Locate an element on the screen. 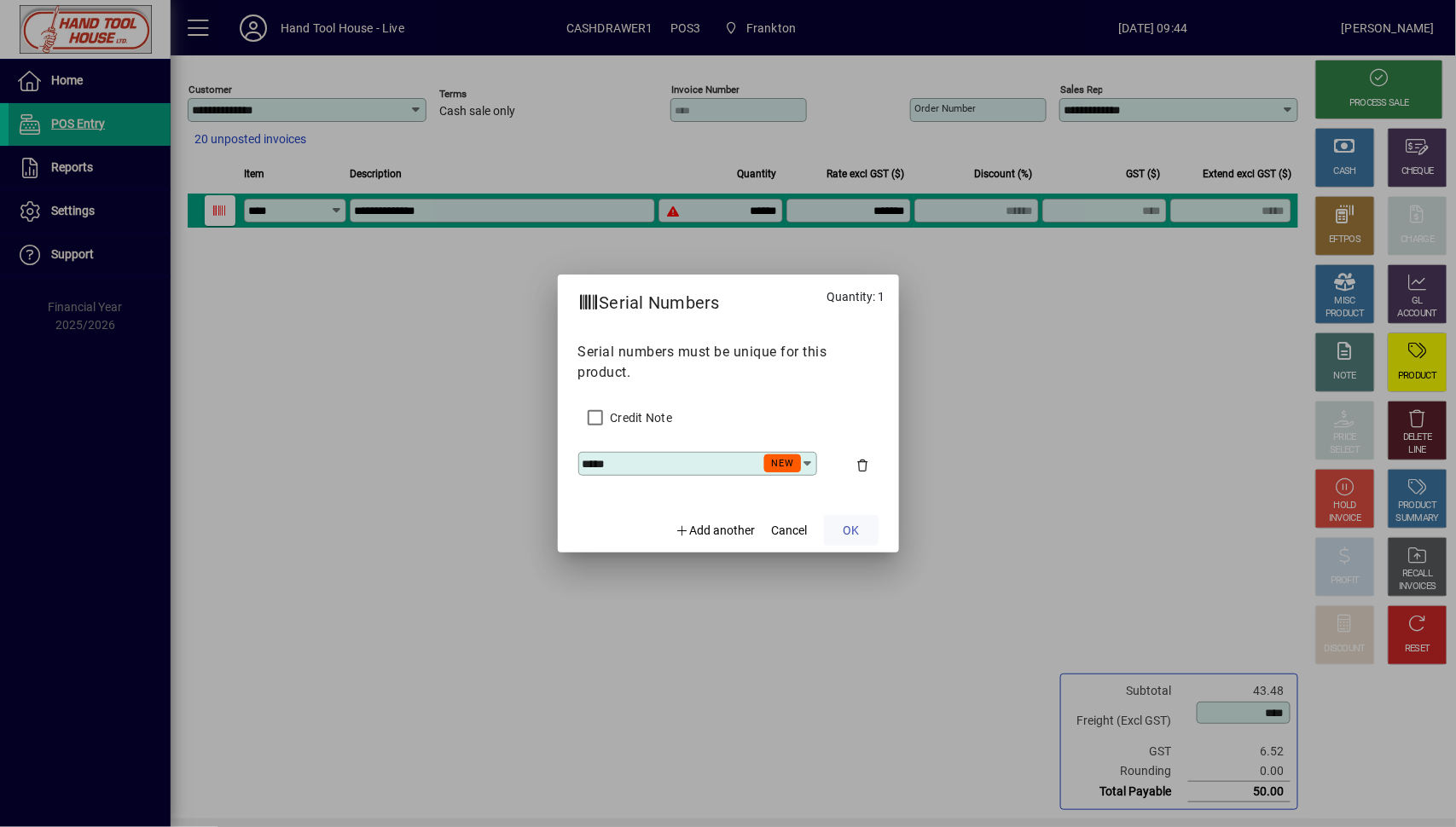 This screenshot has height=827, width=1456. span: NEW is located at coordinates (782, 463).